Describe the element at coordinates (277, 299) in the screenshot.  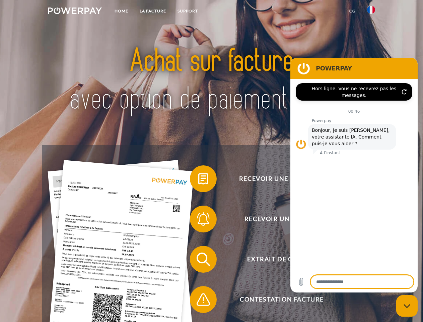
I see `button: Contestation Facture` at that location.